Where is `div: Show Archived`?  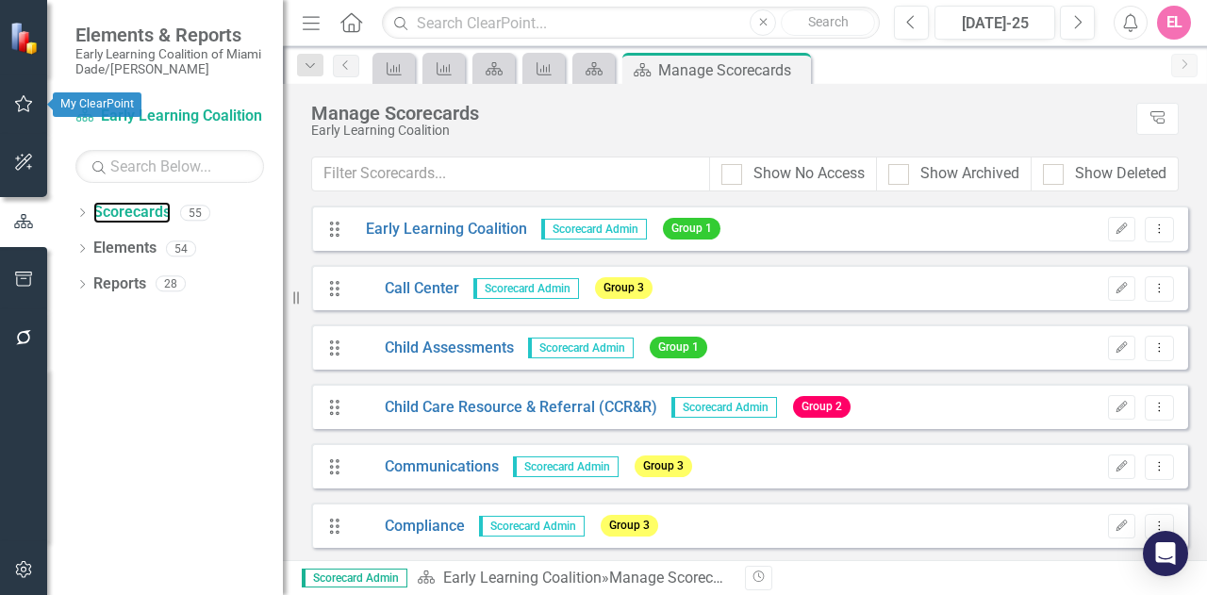
div: Show Archived is located at coordinates (969, 173).